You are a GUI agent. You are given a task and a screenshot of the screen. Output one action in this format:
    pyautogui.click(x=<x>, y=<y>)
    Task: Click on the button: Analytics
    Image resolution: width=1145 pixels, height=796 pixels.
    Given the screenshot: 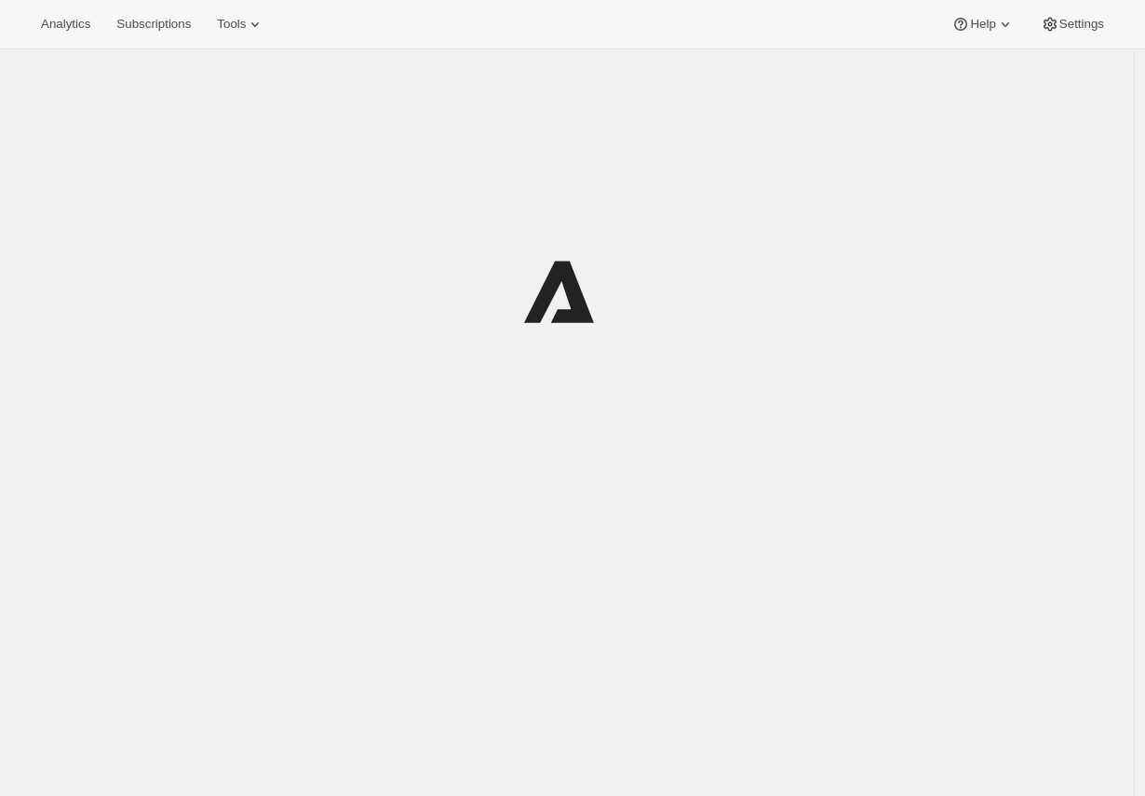 What is the action you would take?
    pyautogui.click(x=65, y=24)
    